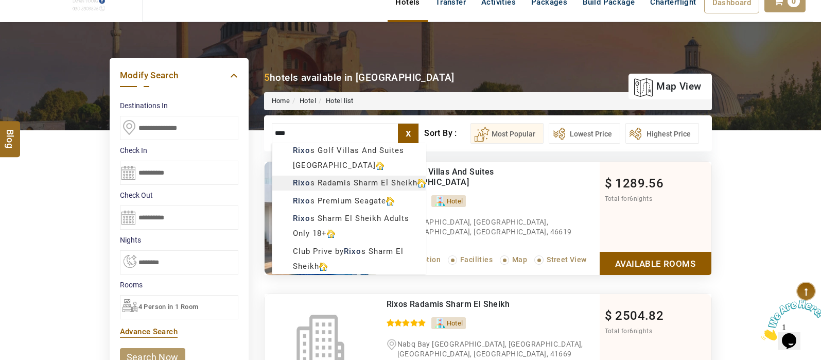 This screenshot has height=360, width=821. Describe the element at coordinates (662, 133) in the screenshot. I see `button: Highest Price` at that location.